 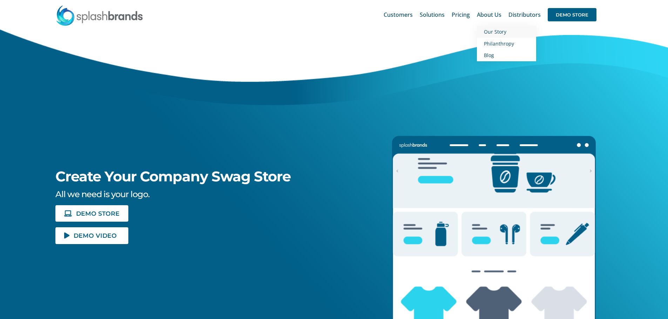 I want to click on span: DEMO VIDEO, so click(x=95, y=236).